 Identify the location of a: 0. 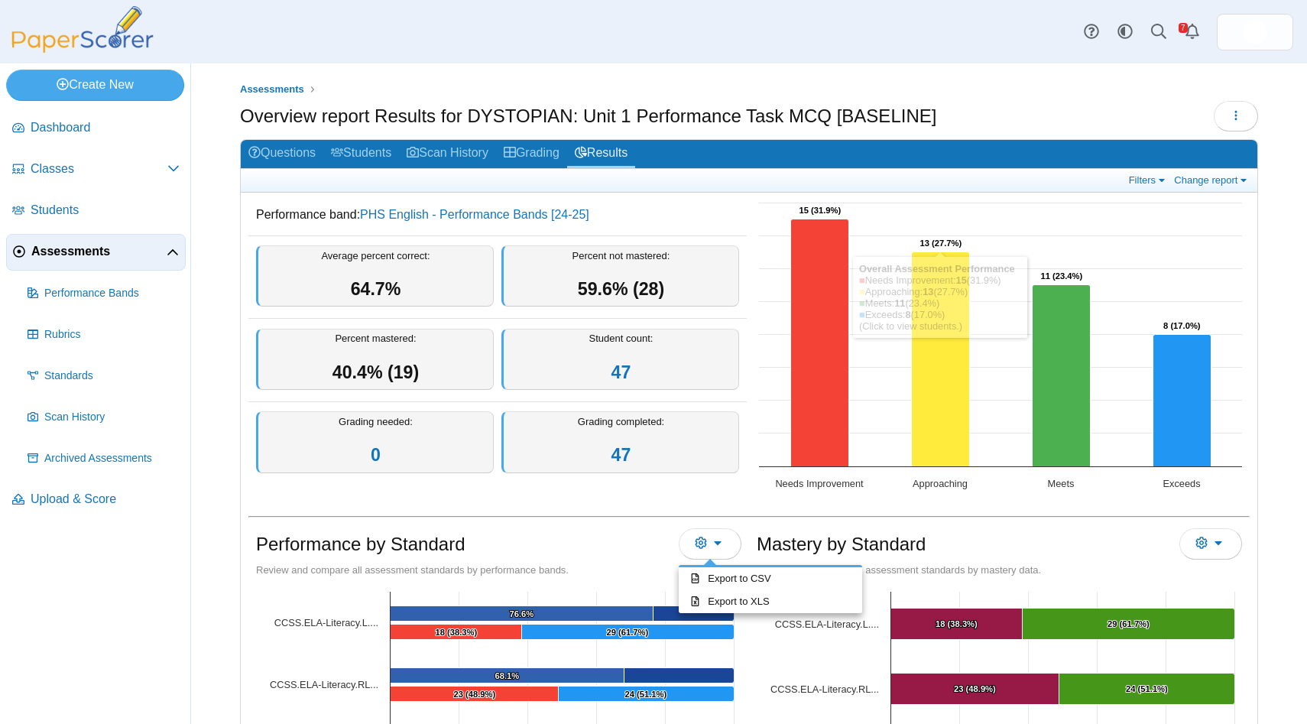
(375, 455).